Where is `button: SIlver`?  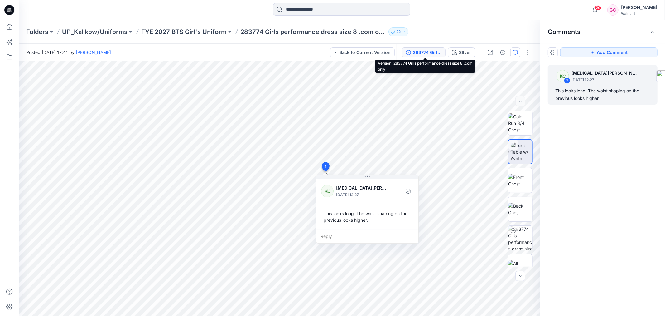
button: SIlver is located at coordinates (462, 52).